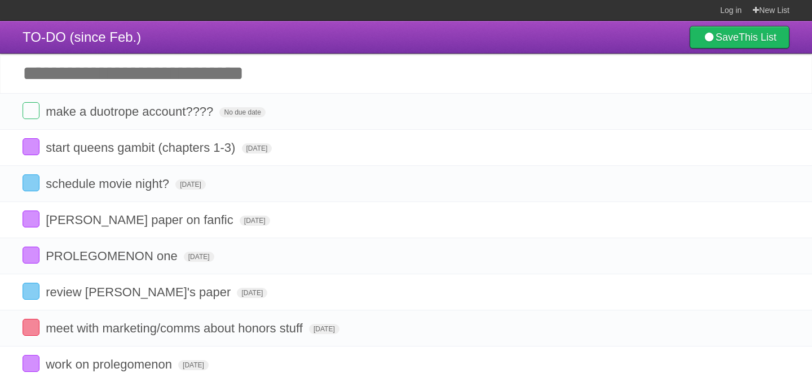 The image size is (812, 377). Describe the element at coordinates (739, 37) in the screenshot. I see `a: SaveThis List` at that location.